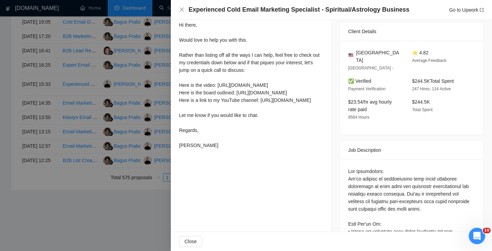 Image resolution: width=492 pixels, height=251 pixels. Describe the element at coordinates (251, 85) in the screenshot. I see `div: Hi there, Would love to help you with this. Rather than listing off all the ways I can help, feel...` at that location.